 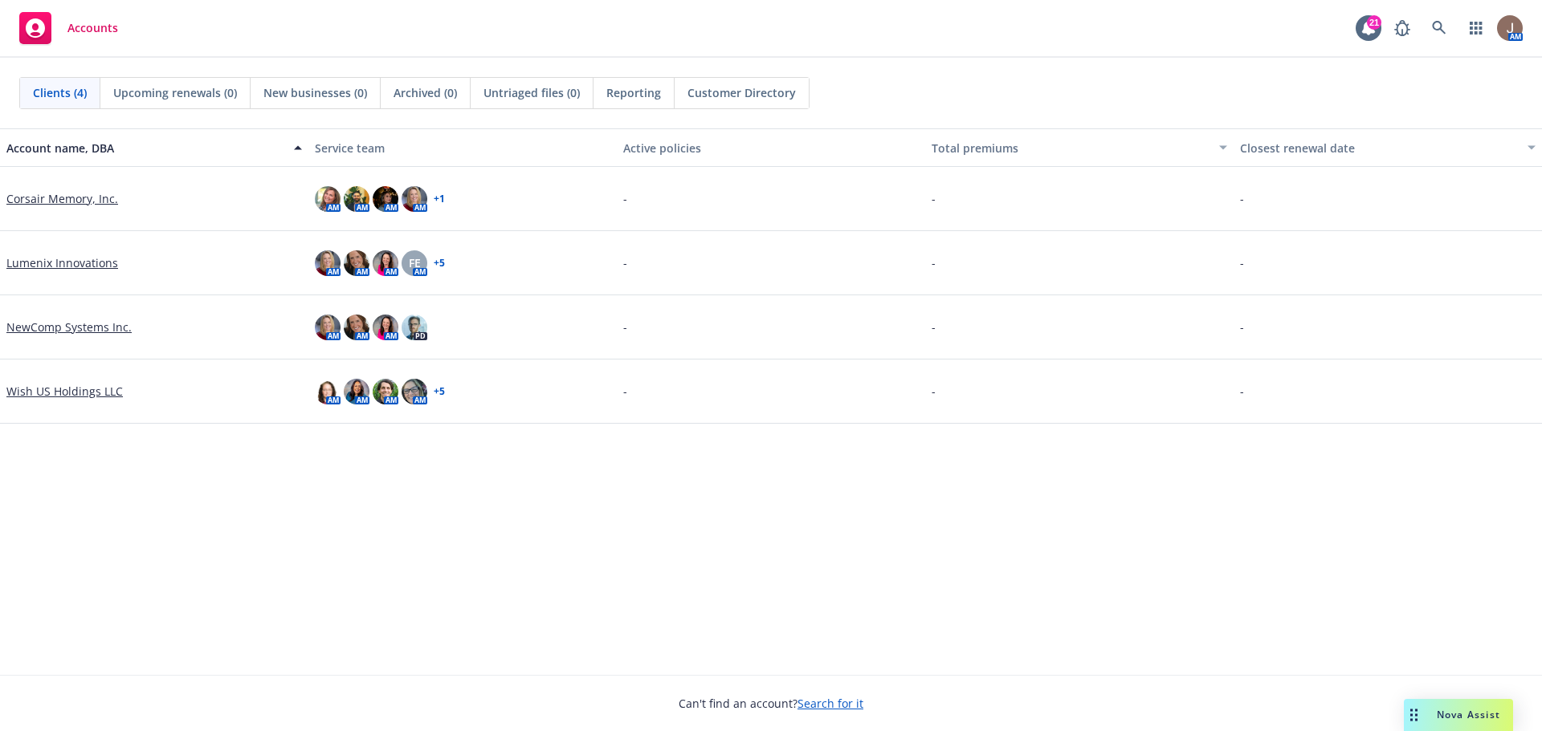 What do you see at coordinates (633, 92) in the screenshot?
I see `span: Reporting` at bounding box center [633, 92].